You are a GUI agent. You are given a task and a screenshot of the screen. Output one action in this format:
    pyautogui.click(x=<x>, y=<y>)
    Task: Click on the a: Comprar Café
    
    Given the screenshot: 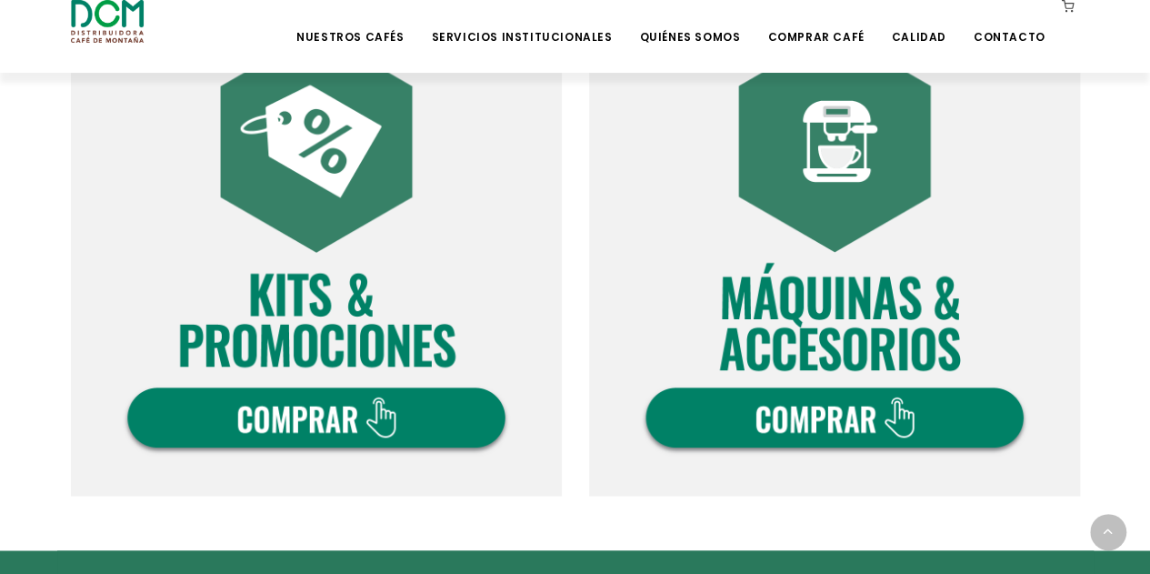 What is the action you would take?
    pyautogui.click(x=816, y=23)
    